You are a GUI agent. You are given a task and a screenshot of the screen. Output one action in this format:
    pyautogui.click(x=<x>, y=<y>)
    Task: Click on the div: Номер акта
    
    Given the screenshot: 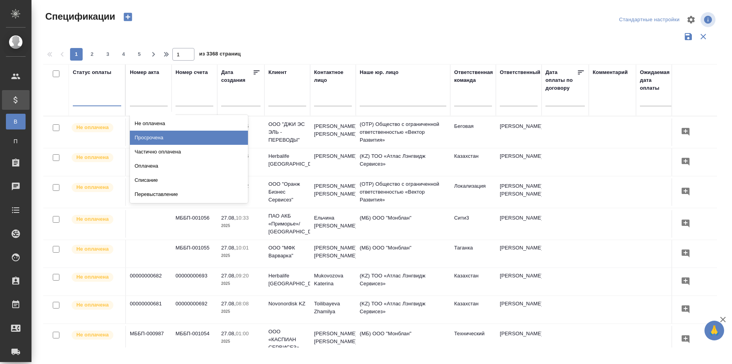 What is the action you would take?
    pyautogui.click(x=144, y=72)
    